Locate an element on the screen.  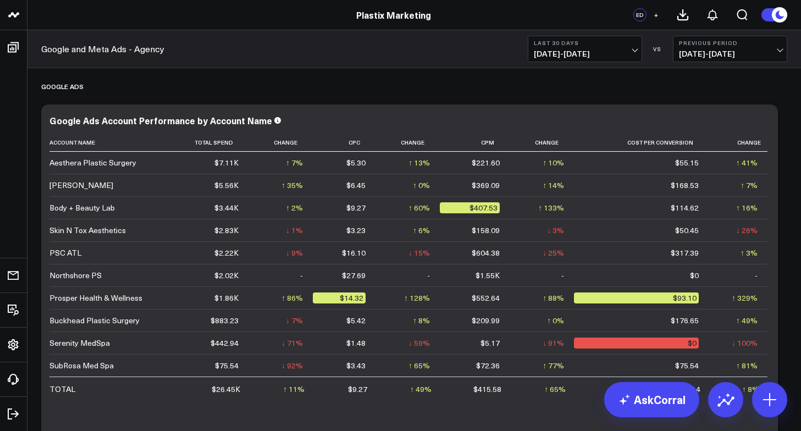
div: ↑ 16% is located at coordinates (747, 208).